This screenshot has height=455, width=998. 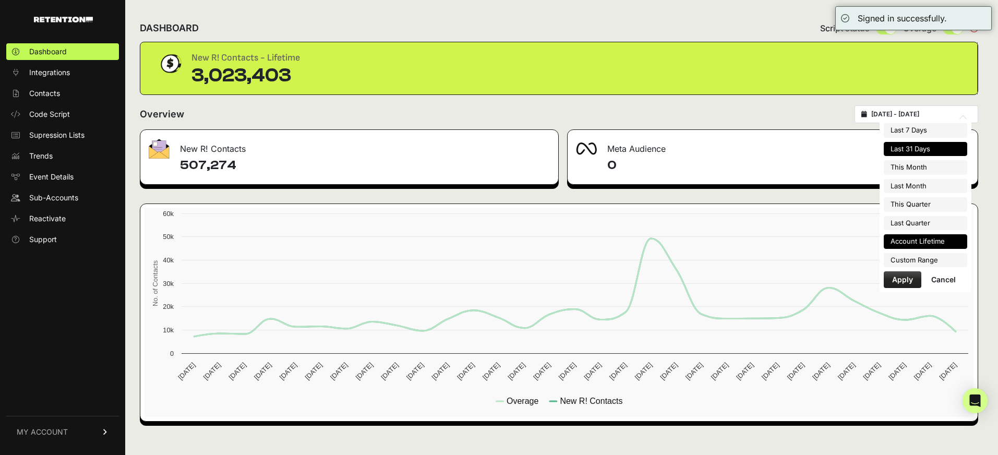 What do you see at coordinates (63, 114) in the screenshot?
I see `a: Code Script` at bounding box center [63, 114].